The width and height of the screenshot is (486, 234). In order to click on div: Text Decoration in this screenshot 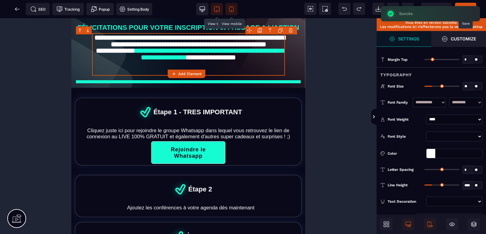, I will do `click(406, 201)`.